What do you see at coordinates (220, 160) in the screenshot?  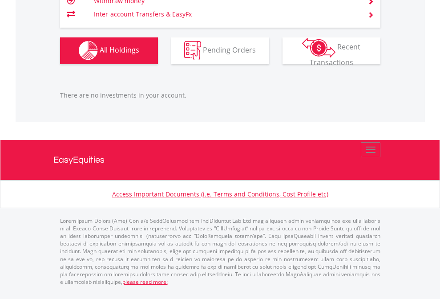 I see `div: EasyEquities` at bounding box center [220, 160].